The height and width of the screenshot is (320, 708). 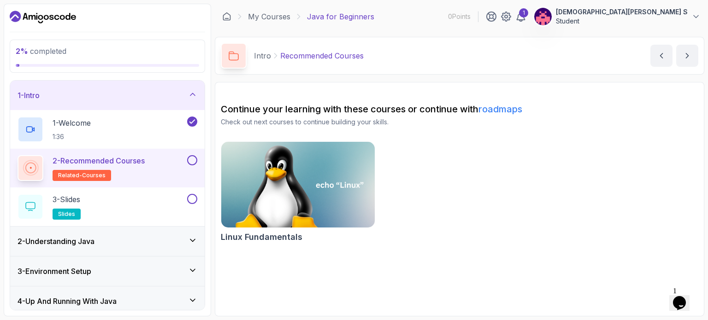 What do you see at coordinates (261, 237) in the screenshot?
I see `h2: Linux Fundamentals` at bounding box center [261, 237].